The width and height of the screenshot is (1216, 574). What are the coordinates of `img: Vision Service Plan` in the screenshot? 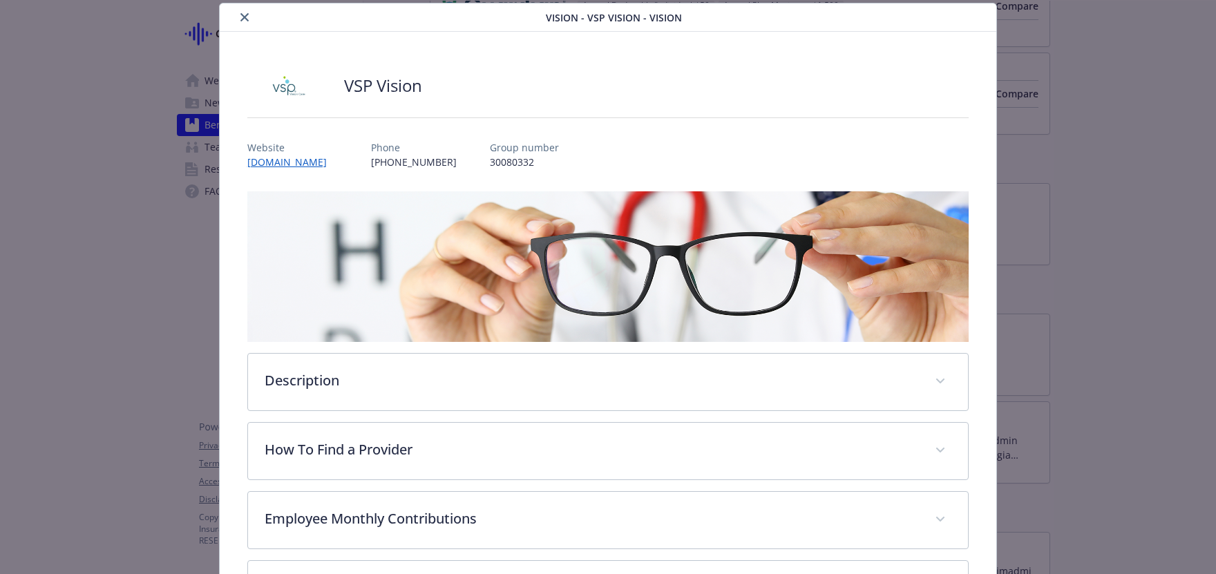 It's located at (289, 86).